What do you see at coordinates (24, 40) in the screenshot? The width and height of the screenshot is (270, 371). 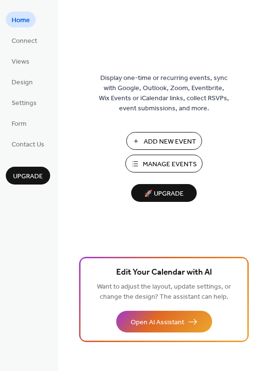 I see `a: Connect` at bounding box center [24, 40].